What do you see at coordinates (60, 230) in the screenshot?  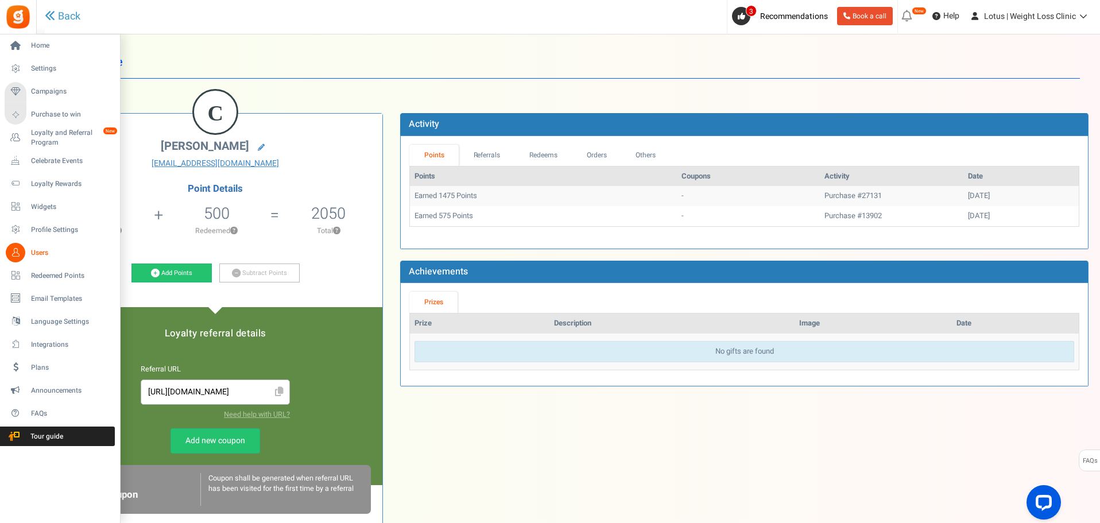 I see `a: Profile Settings` at bounding box center [60, 230].